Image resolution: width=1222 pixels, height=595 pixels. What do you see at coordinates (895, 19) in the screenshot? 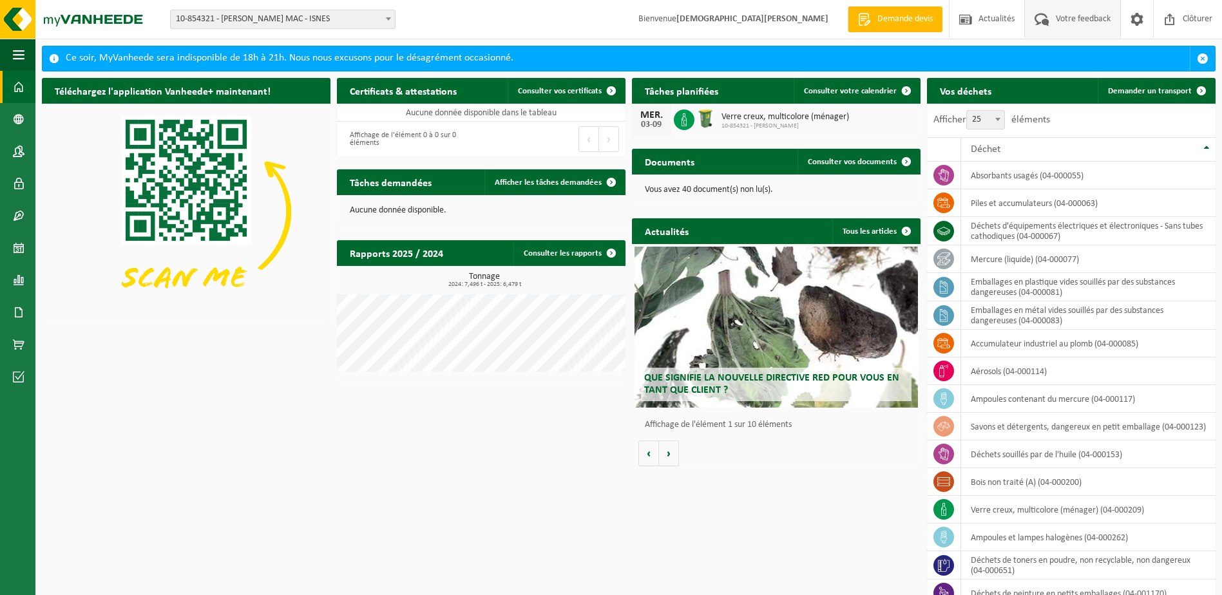
I see `a: Demande devis` at bounding box center [895, 19].